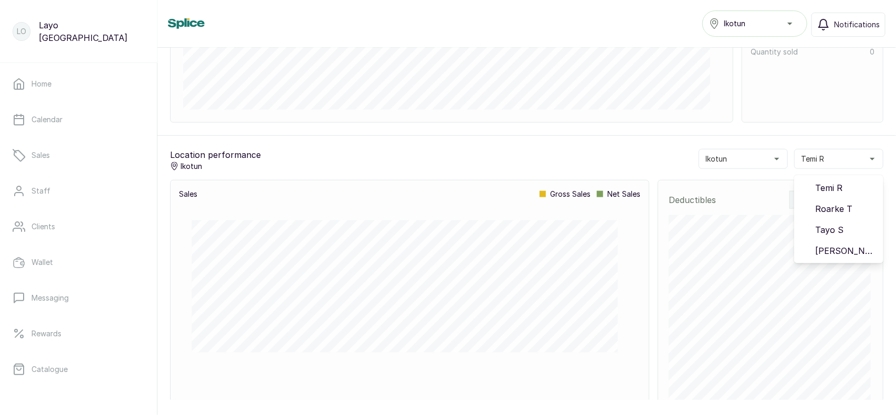 The height and width of the screenshot is (415, 896). What do you see at coordinates (43, 227) in the screenshot?
I see `p: Clients` at bounding box center [43, 227].